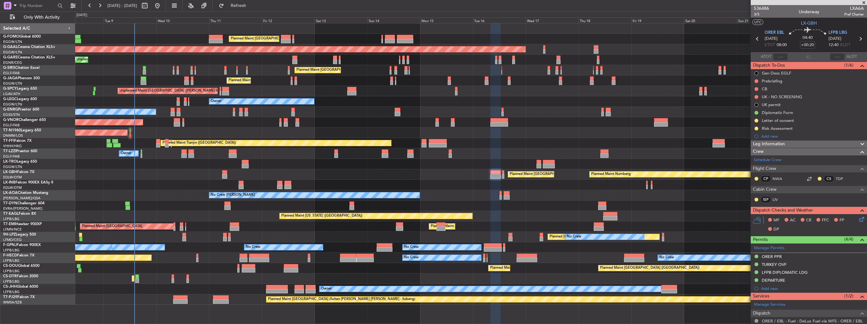 The image size is (867, 324). What do you see at coordinates (341, 20) in the screenshot?
I see `div: Sat 13` at bounding box center [341, 20].